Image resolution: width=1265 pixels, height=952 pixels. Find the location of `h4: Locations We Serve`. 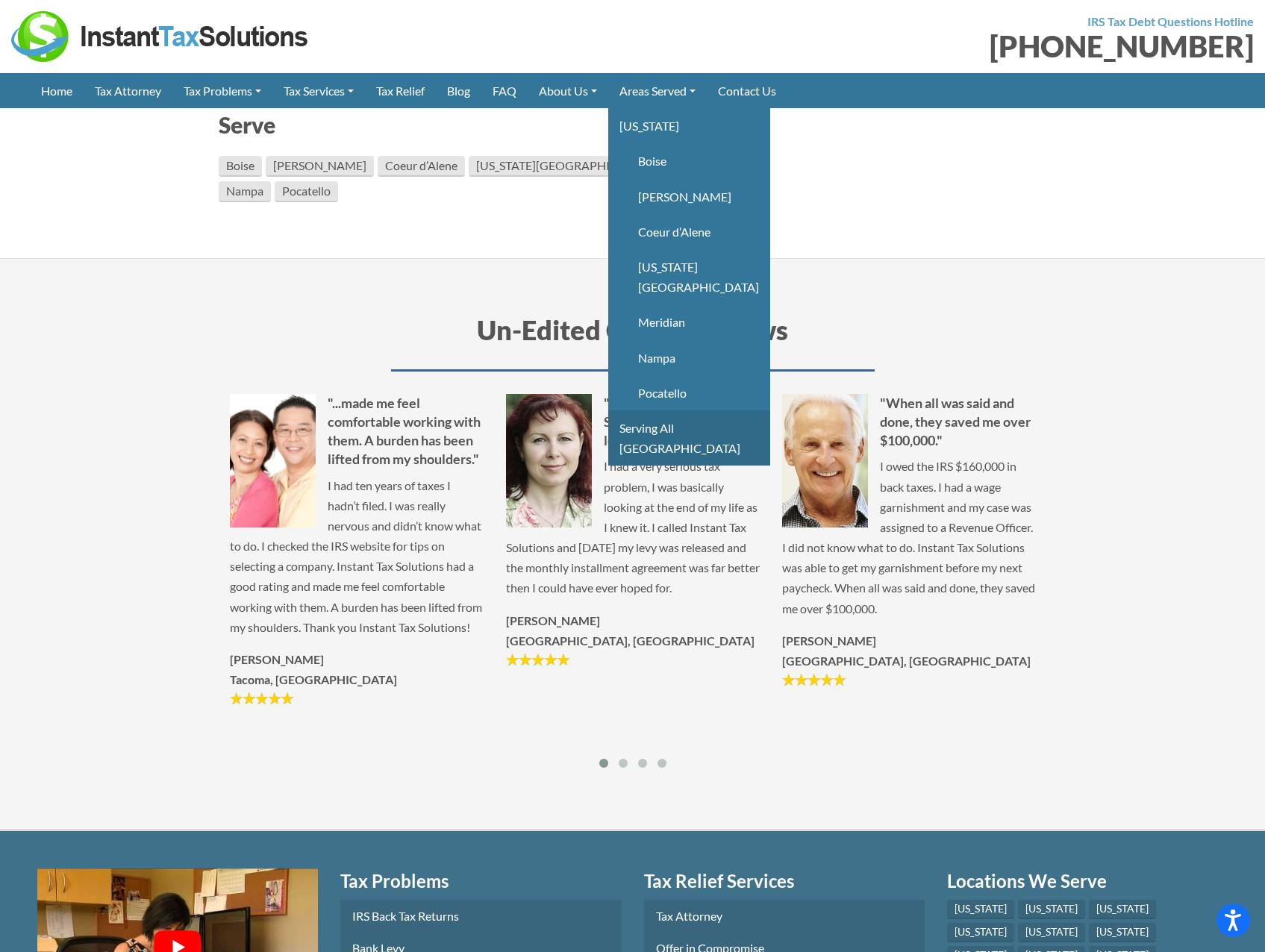

h4: Locations We Serve is located at coordinates (1087, 881).